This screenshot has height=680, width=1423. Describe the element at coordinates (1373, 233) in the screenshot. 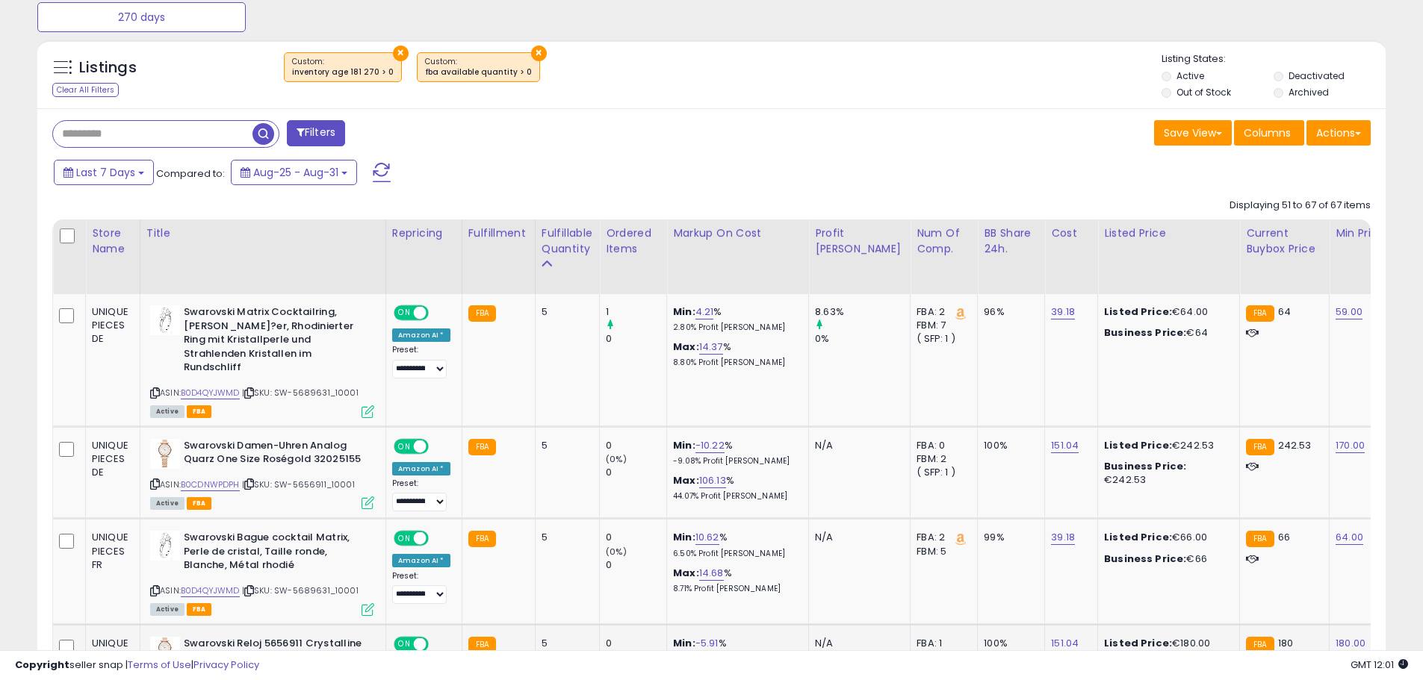

I see `div: Min Price` at that location.